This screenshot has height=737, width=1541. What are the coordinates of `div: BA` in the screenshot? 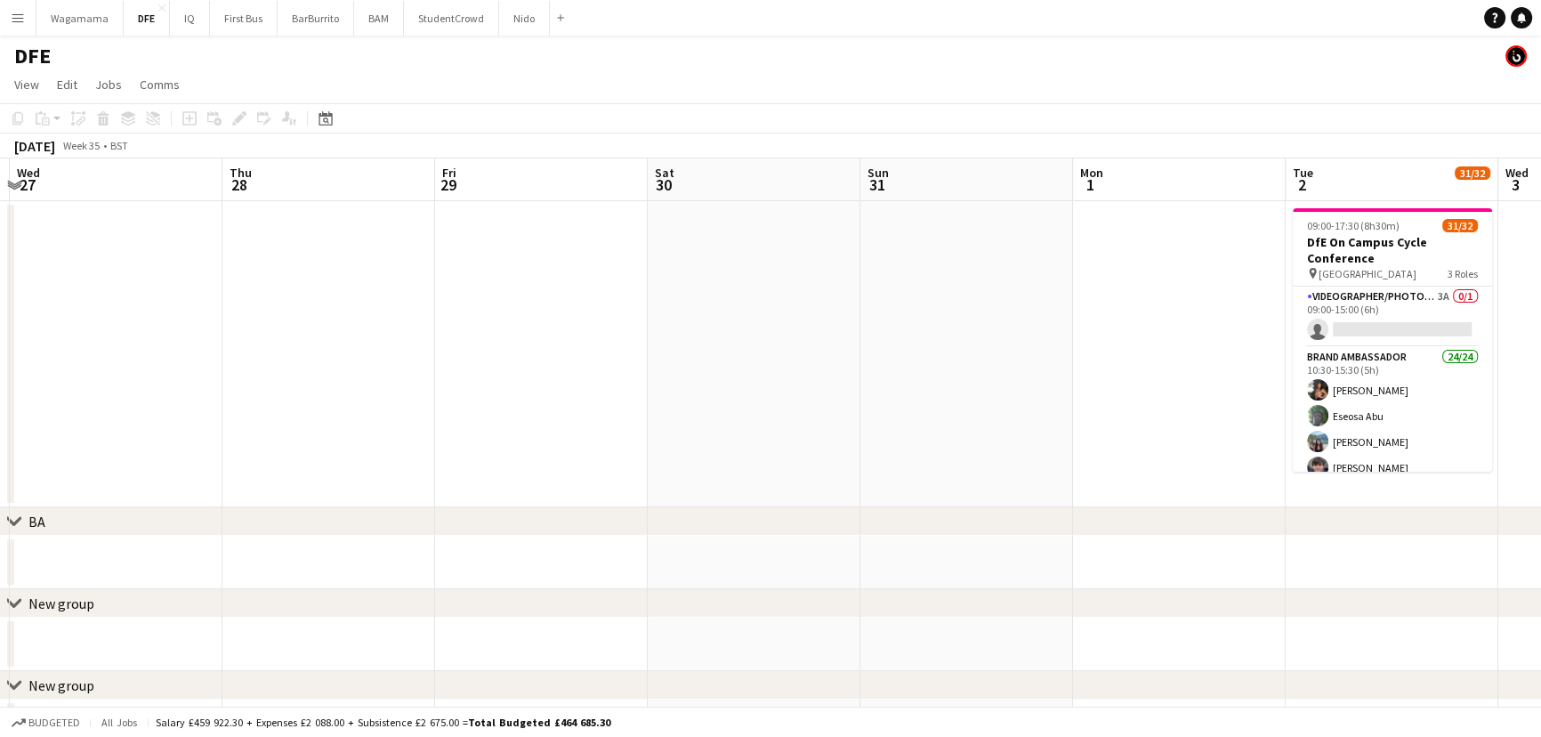 It's located at (36, 521).